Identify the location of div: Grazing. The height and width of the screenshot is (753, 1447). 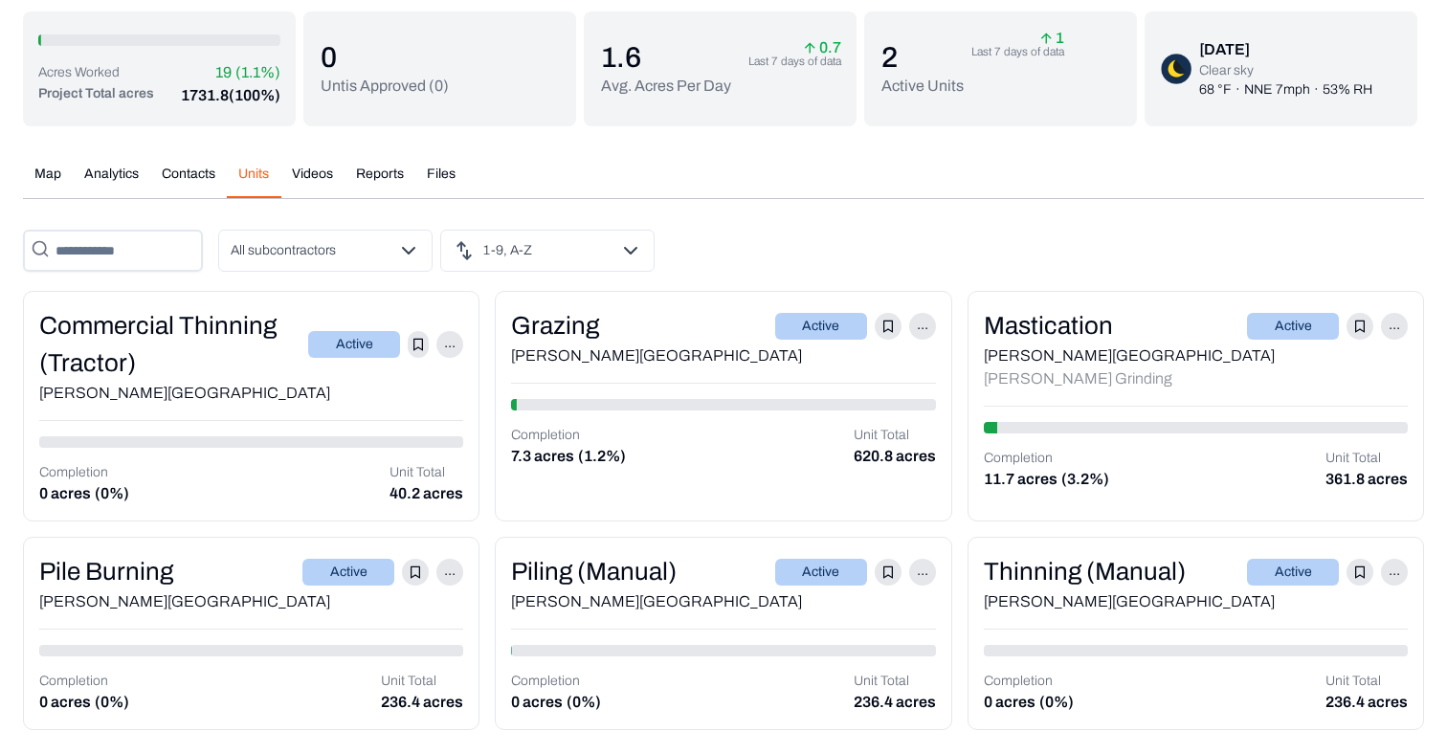
(555, 325).